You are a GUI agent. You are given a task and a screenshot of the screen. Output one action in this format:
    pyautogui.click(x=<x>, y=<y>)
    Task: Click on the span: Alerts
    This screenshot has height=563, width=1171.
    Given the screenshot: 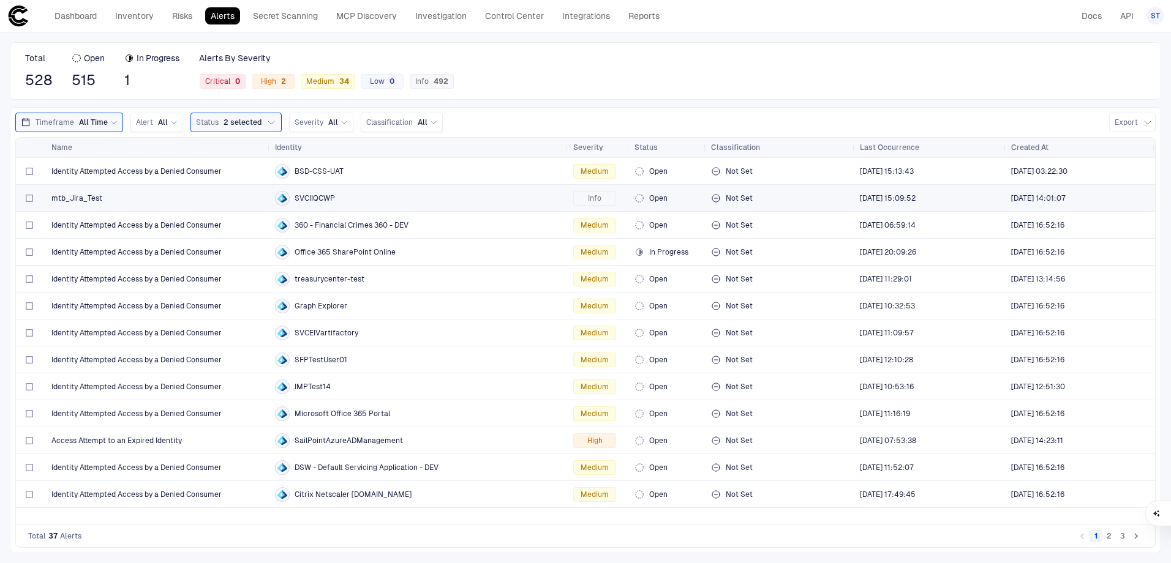 What is the action you would take?
    pyautogui.click(x=71, y=536)
    